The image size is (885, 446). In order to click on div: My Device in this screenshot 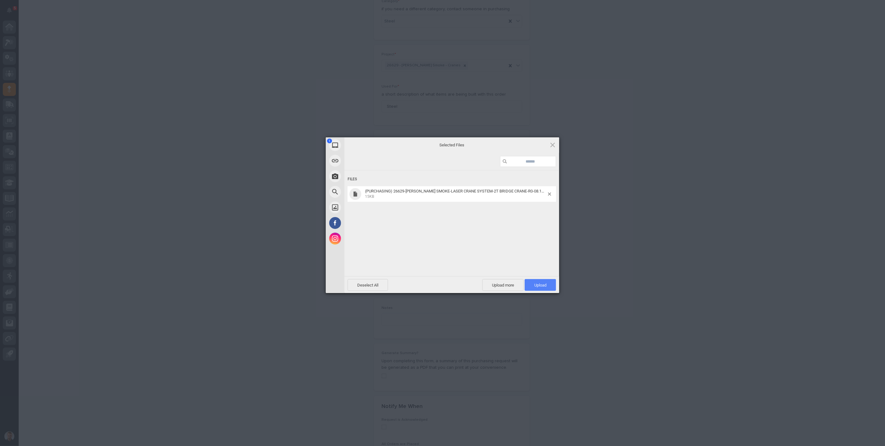, I will do `click(363, 145)`.